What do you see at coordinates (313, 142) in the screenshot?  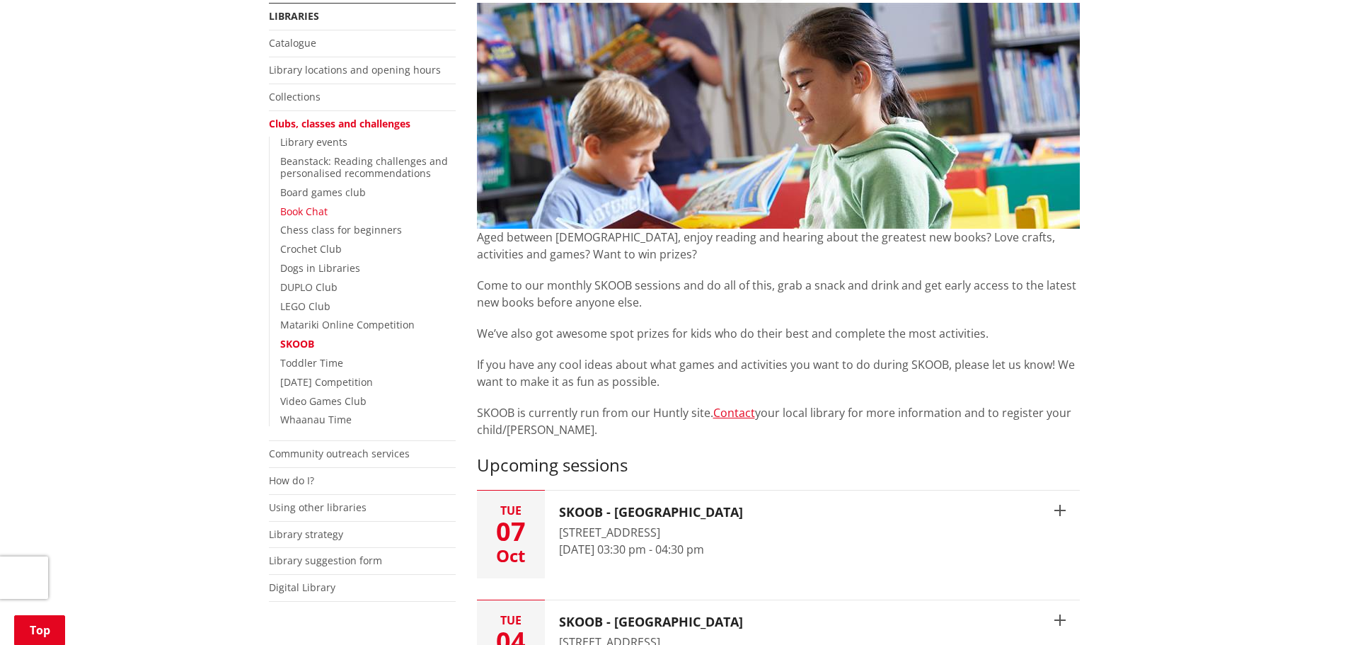 I see `a: Library events` at bounding box center [313, 142].